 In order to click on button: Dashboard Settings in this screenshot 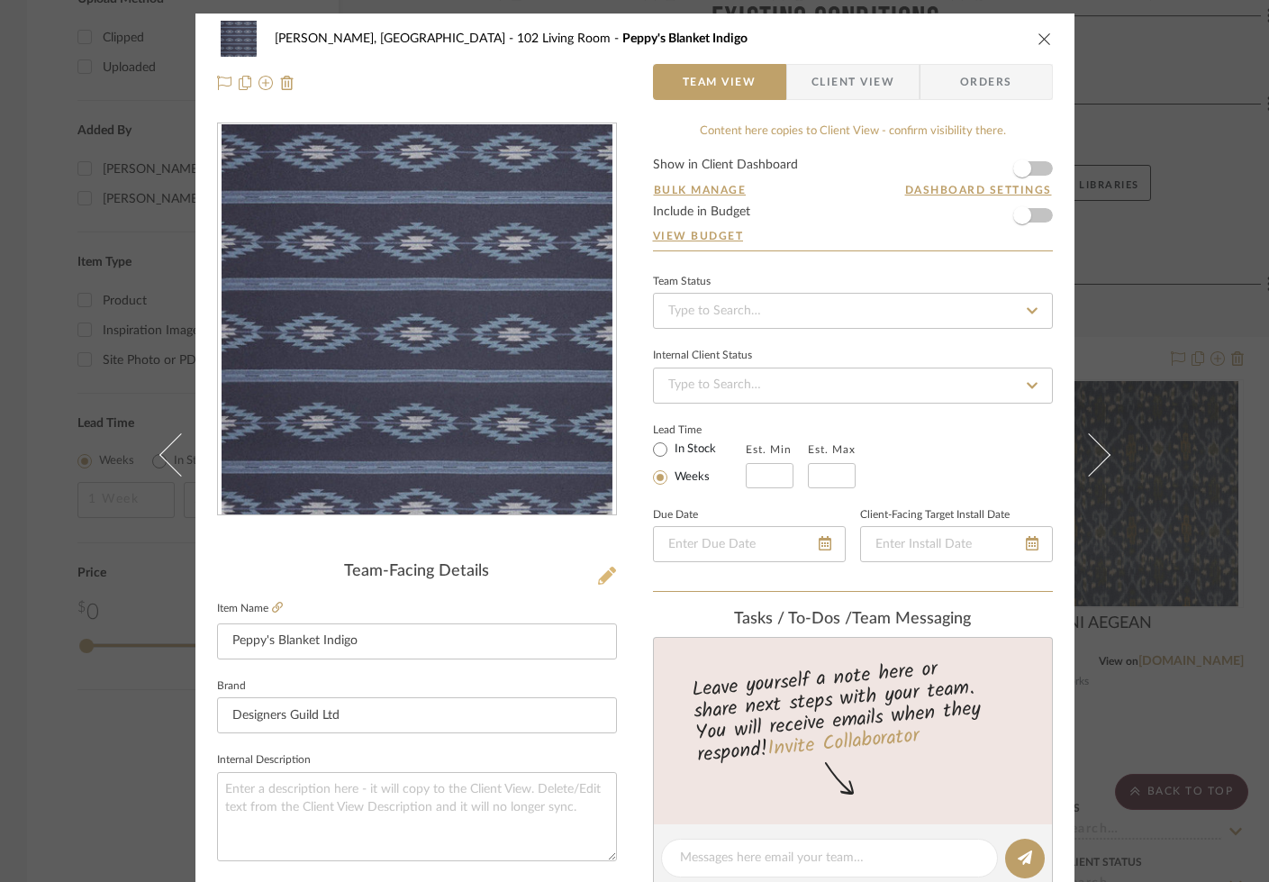, I will do `click(978, 190)`.